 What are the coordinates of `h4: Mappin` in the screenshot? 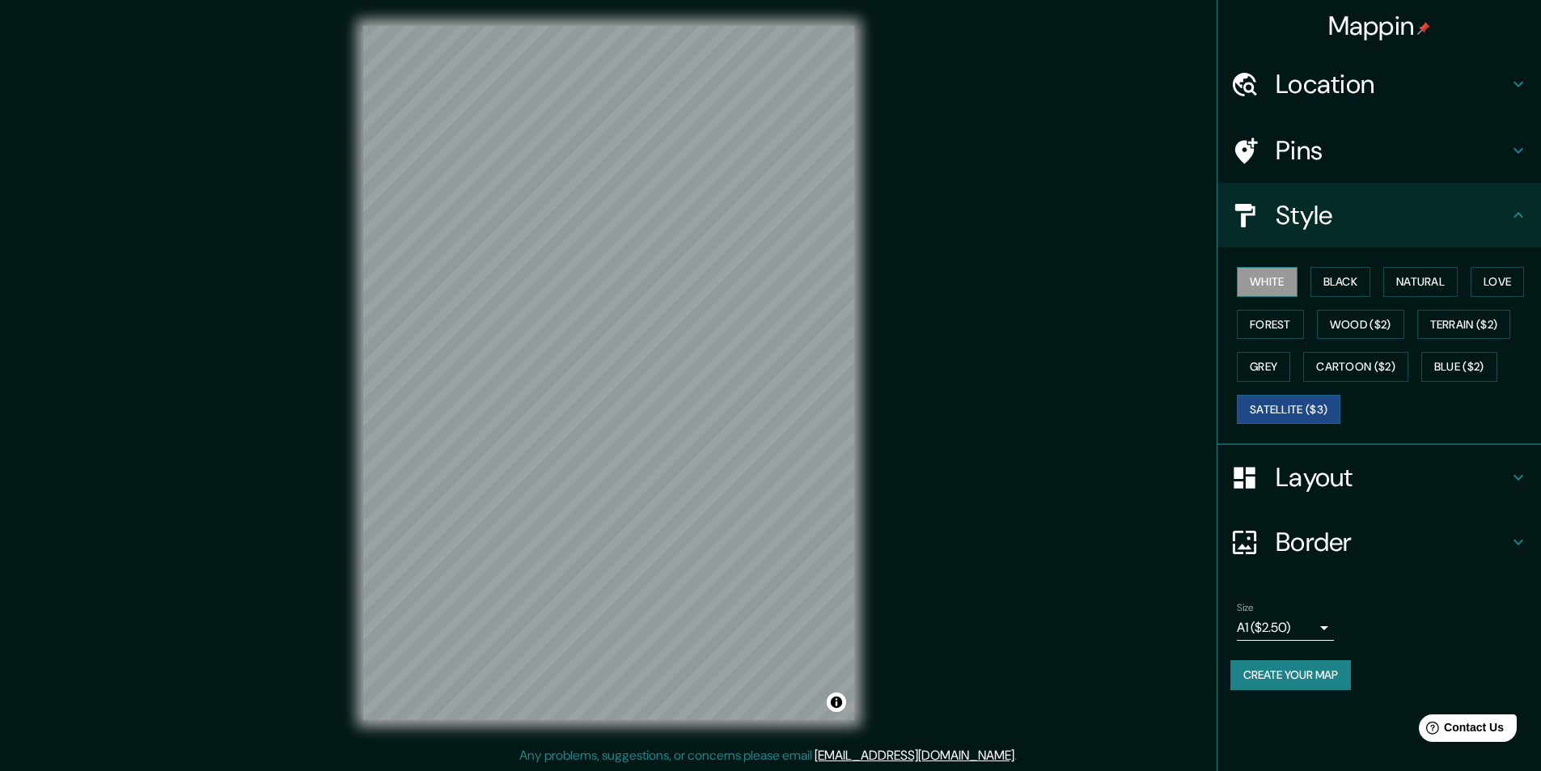 It's located at (1380, 26).